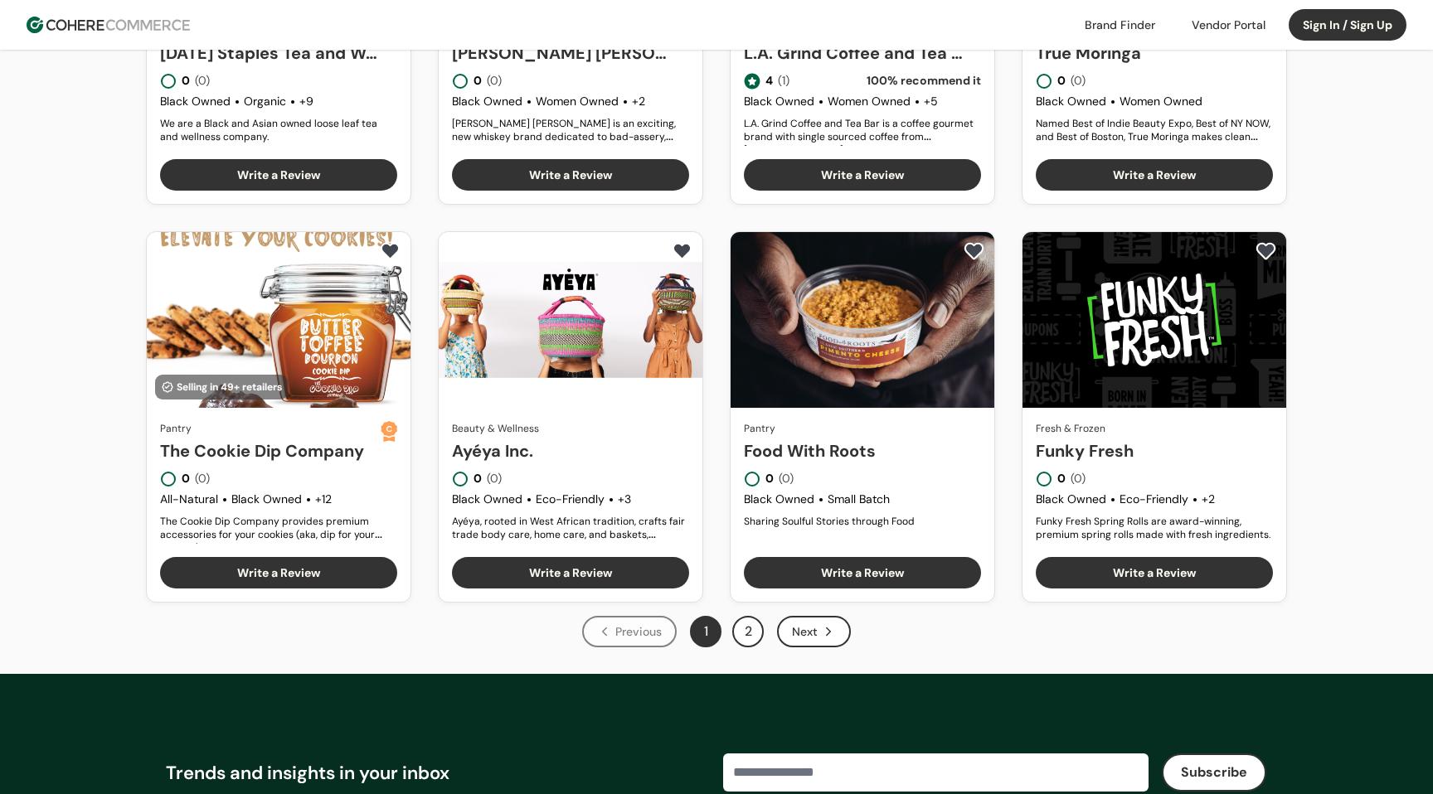 The height and width of the screenshot is (794, 1433). I want to click on a: Funky Fresh, so click(1154, 451).